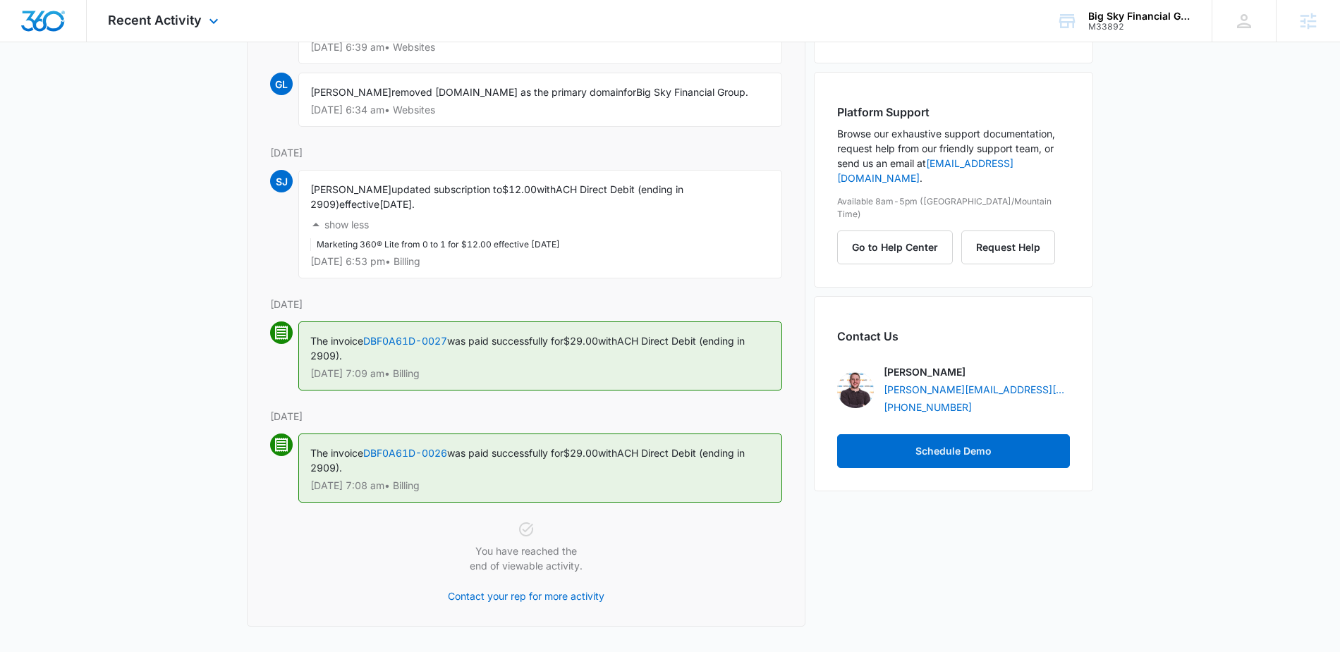 Image resolution: width=1340 pixels, height=652 pixels. Describe the element at coordinates (519, 189) in the screenshot. I see `span: $12.00` at that location.